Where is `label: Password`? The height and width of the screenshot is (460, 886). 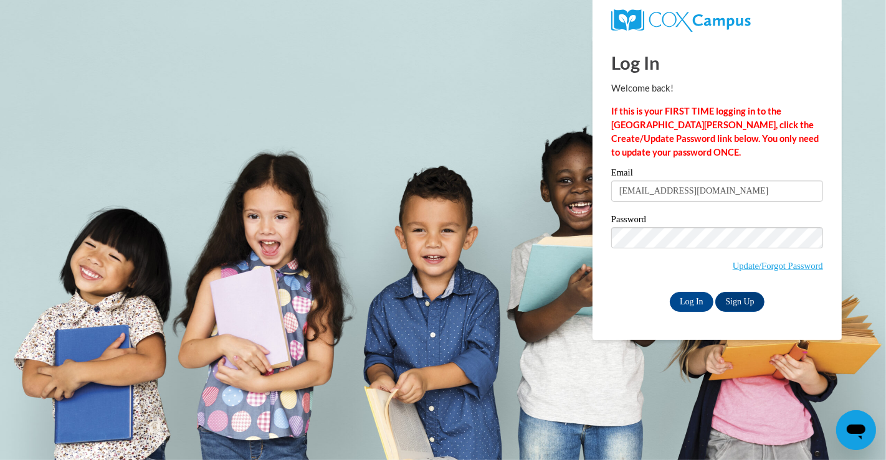 label: Password is located at coordinates (717, 221).